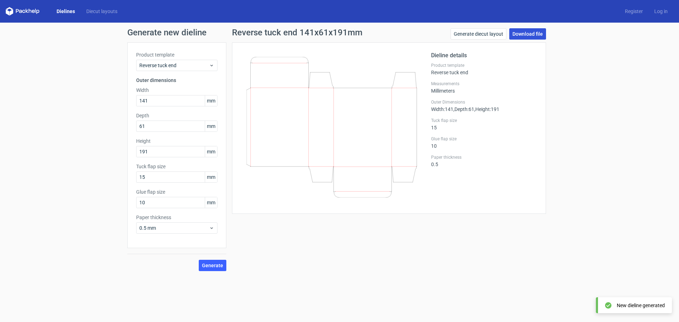 Image resolution: width=679 pixels, height=322 pixels. I want to click on span: Width : 141, so click(442, 109).